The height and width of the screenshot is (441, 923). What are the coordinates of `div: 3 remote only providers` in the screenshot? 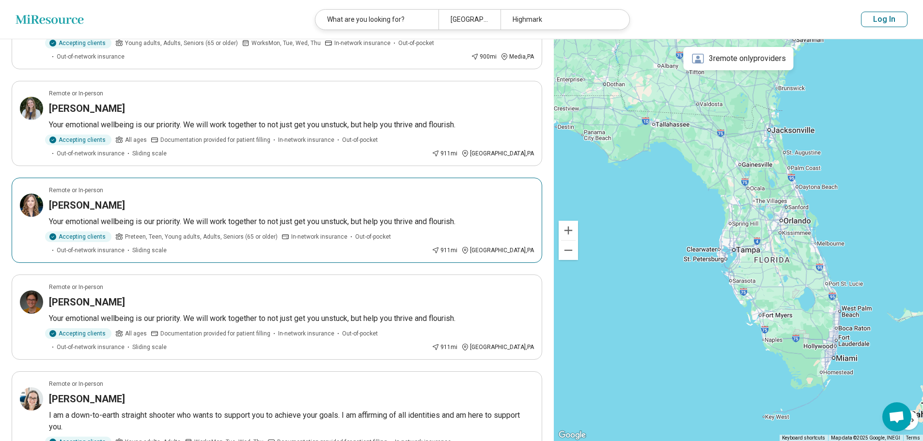 It's located at (738, 59).